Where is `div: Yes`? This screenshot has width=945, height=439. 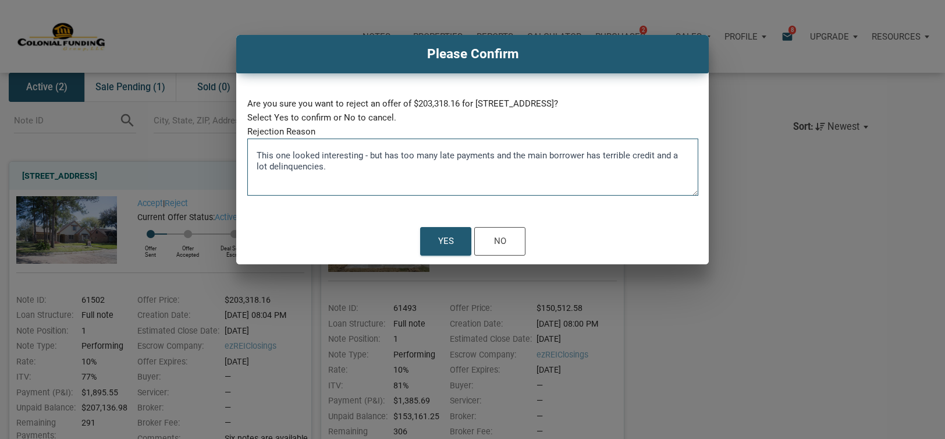
div: Yes is located at coordinates (445, 241).